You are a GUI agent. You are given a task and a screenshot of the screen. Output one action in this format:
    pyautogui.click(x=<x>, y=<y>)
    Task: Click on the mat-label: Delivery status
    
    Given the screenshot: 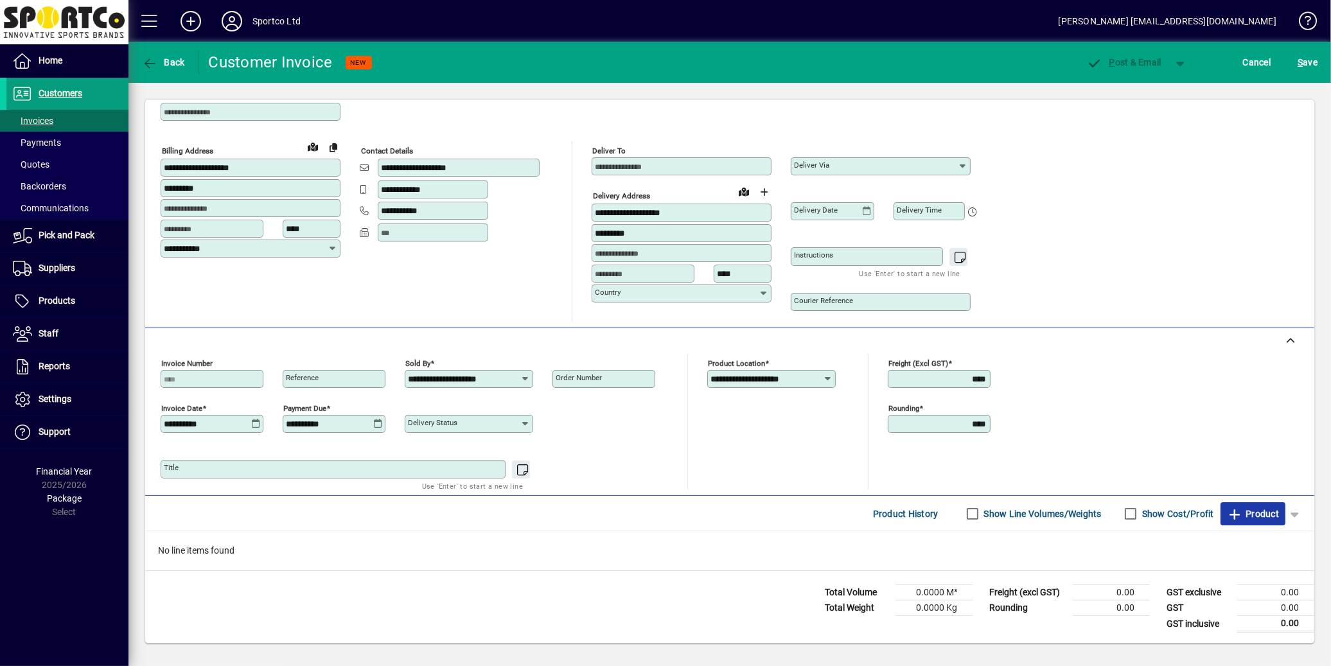 What is the action you would take?
    pyautogui.click(x=432, y=423)
    